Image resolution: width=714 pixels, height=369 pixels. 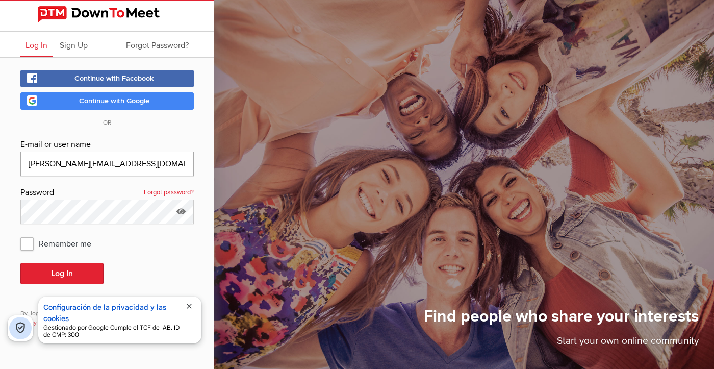 What do you see at coordinates (107, 101) in the screenshot?
I see `a: Continue with Google` at bounding box center [107, 101].